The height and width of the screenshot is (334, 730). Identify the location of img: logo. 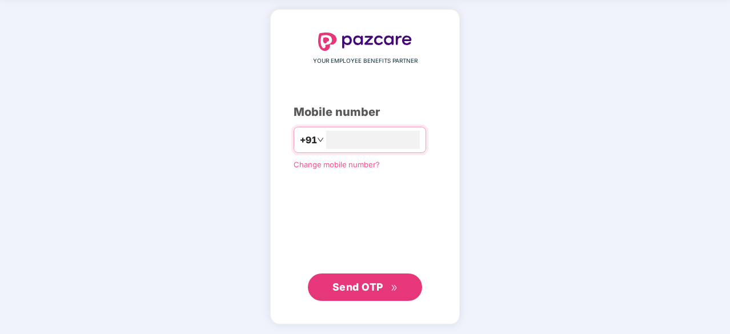
(365, 42).